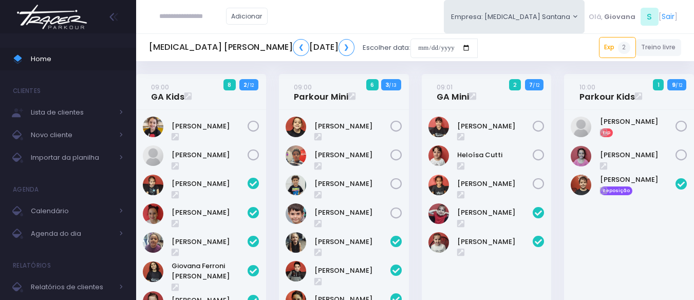 The width and height of the screenshot is (694, 300). I want to click on strong: 3, so click(387, 85).